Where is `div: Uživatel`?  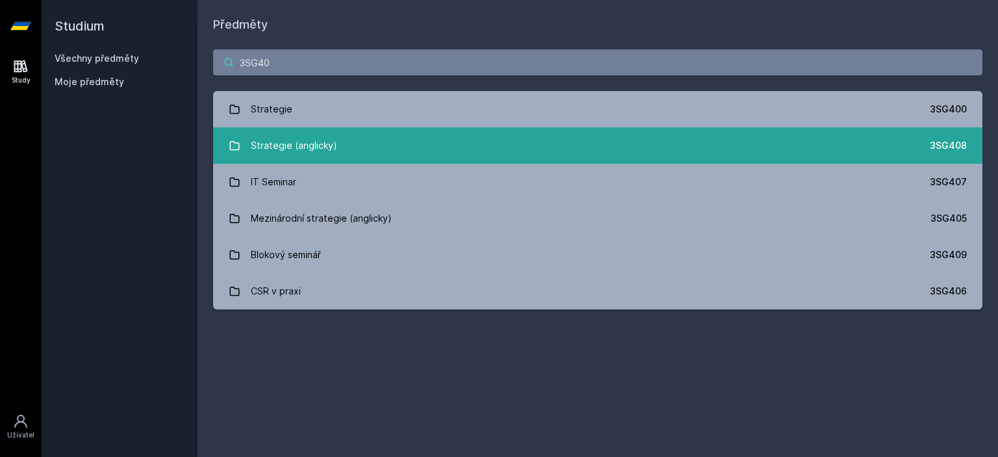
div: Uživatel is located at coordinates (21, 435).